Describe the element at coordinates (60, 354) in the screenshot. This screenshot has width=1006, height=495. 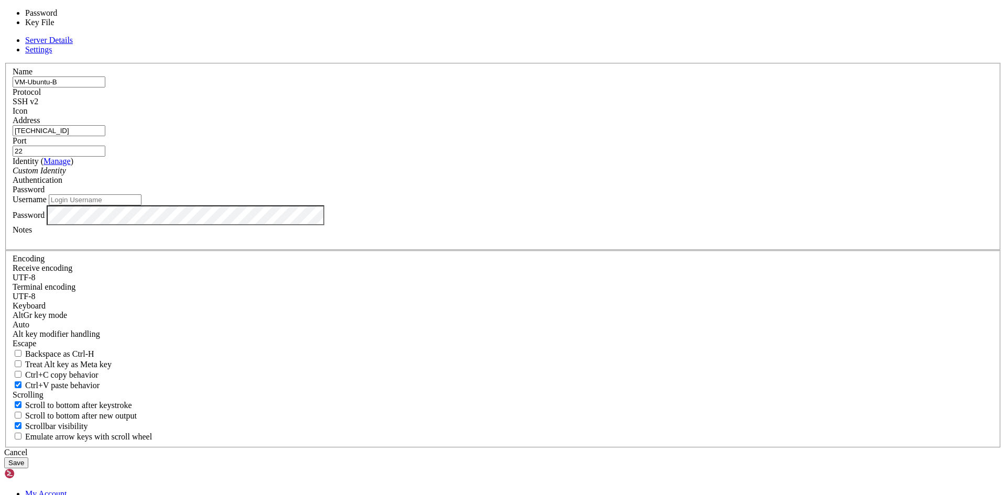
I see `span: Backspace as Ctrl-H` at that location.